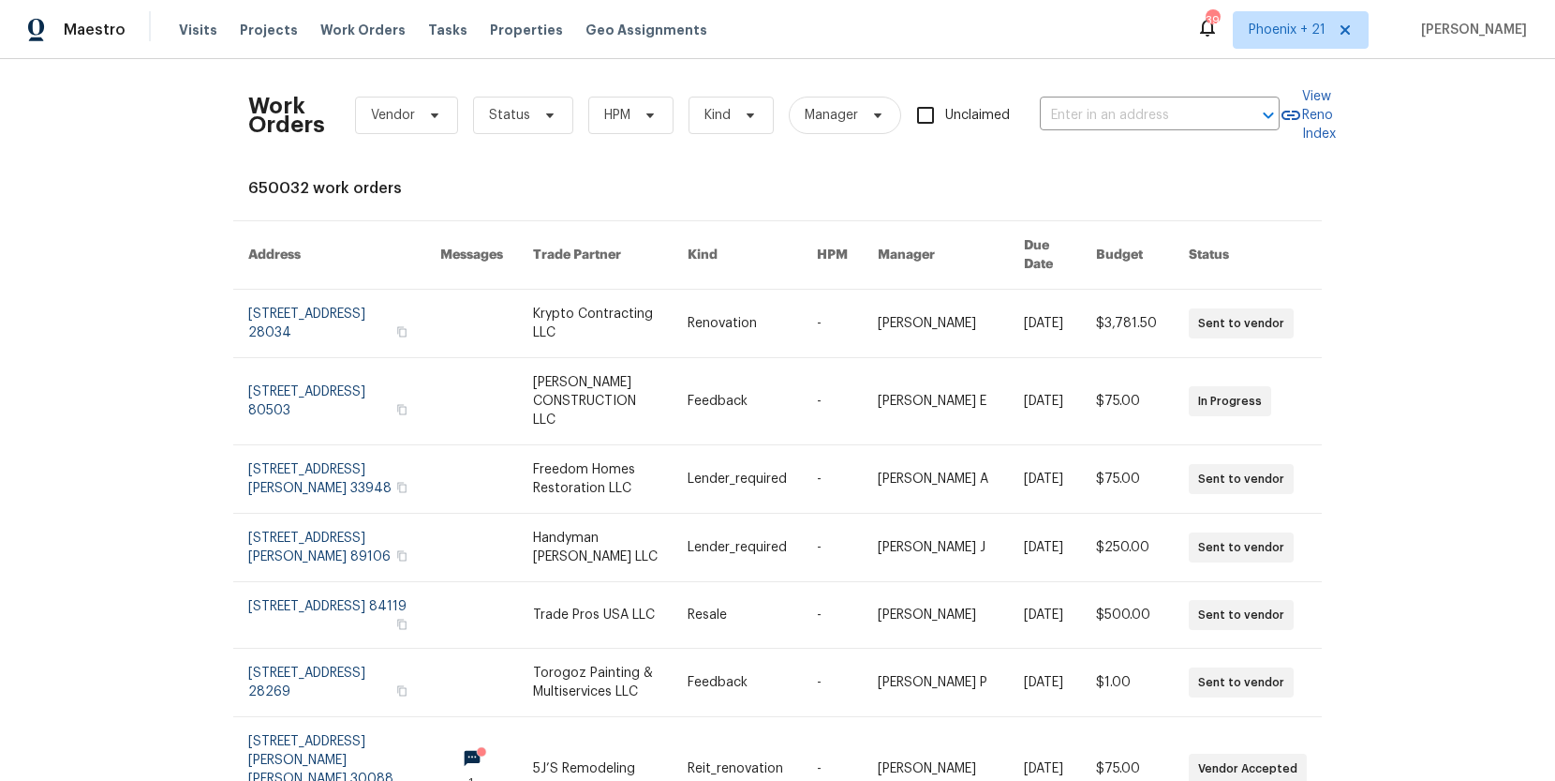  Describe the element at coordinates (269, 30) in the screenshot. I see `span: Projects` at that location.